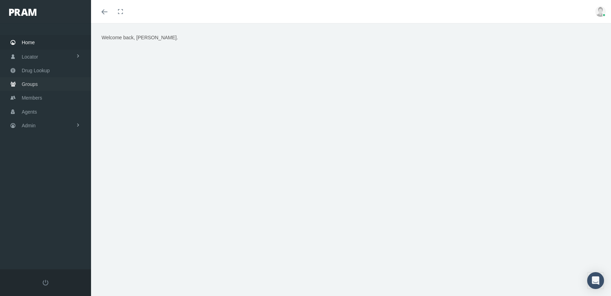 The height and width of the screenshot is (296, 611). I want to click on img: PRAM_20_x_78.png, so click(23, 12).